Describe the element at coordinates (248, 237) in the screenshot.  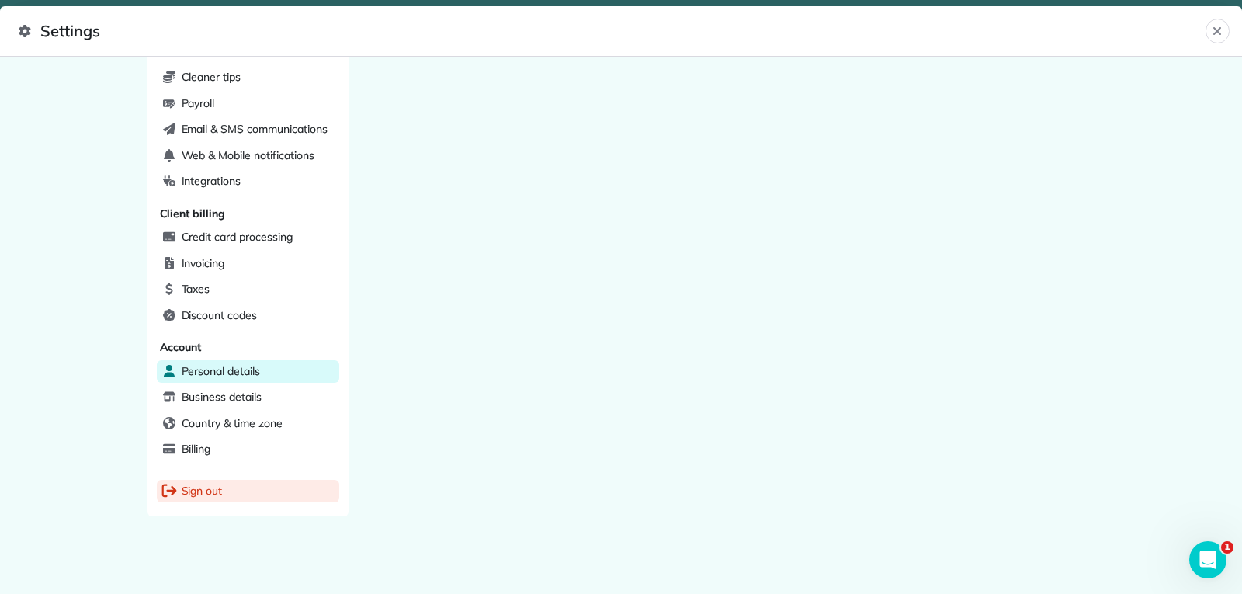
I see `a: Credit card processing` at that location.